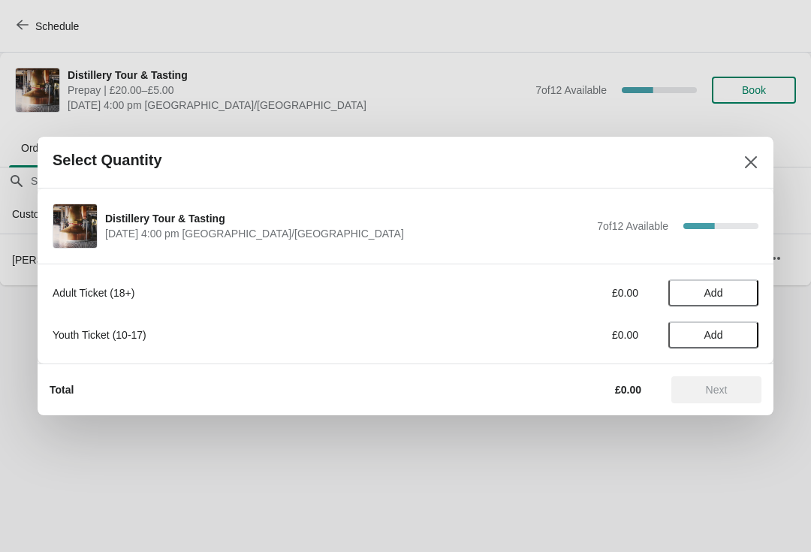 This screenshot has width=811, height=552. What do you see at coordinates (261, 293) in the screenshot?
I see `div: Adult Ticket (18+)` at bounding box center [261, 293].